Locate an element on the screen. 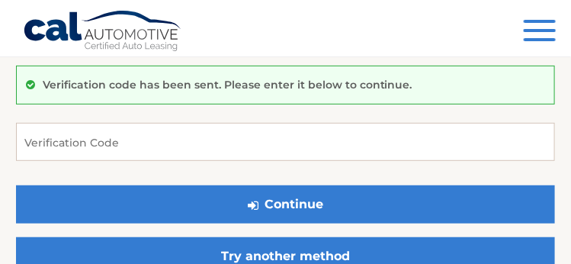 This screenshot has height=264, width=571. button: Continue is located at coordinates (285, 204).